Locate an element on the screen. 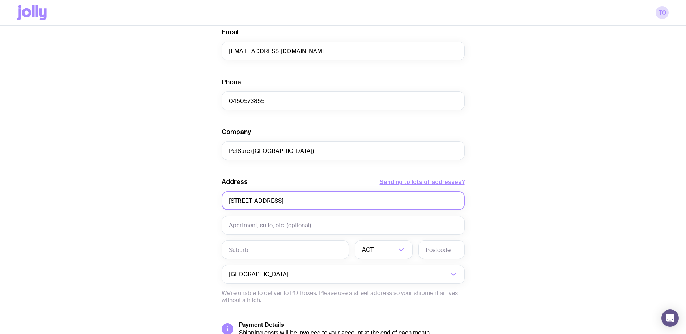  span: ACT is located at coordinates (369, 250).